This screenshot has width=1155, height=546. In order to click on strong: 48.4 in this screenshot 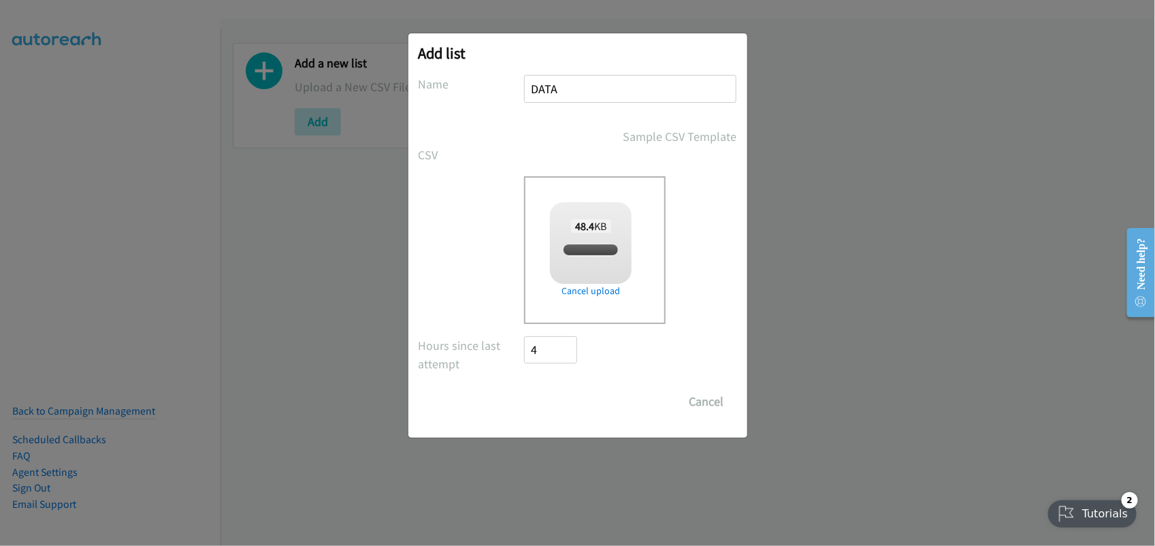, I will do `click(585, 226)`.